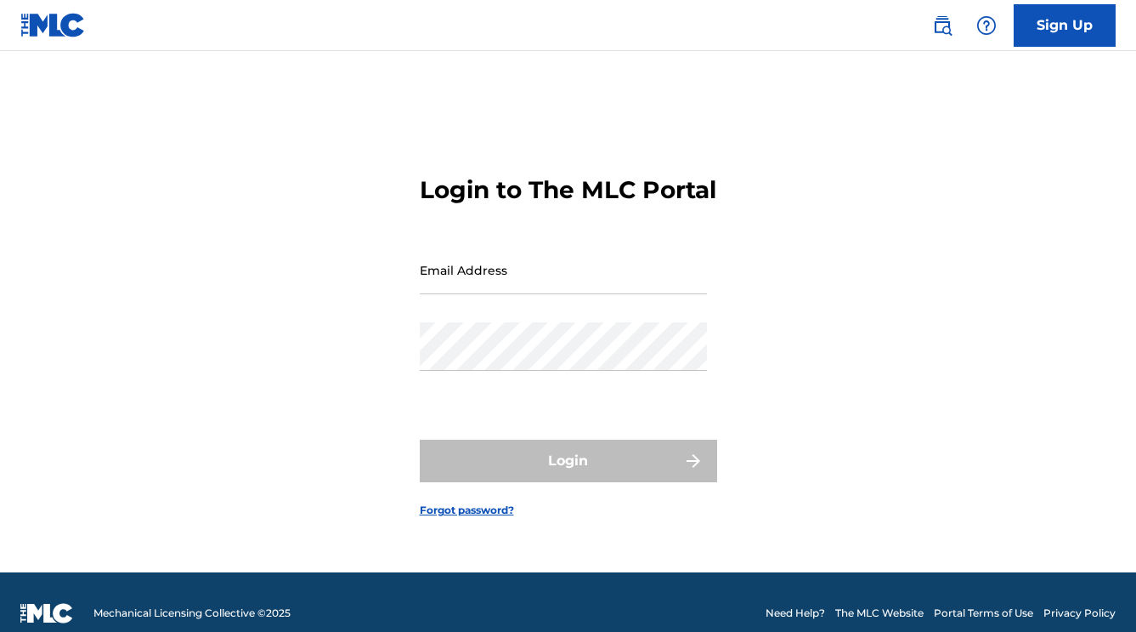  Describe the element at coordinates (987, 25) in the screenshot. I see `div: Help` at that location.